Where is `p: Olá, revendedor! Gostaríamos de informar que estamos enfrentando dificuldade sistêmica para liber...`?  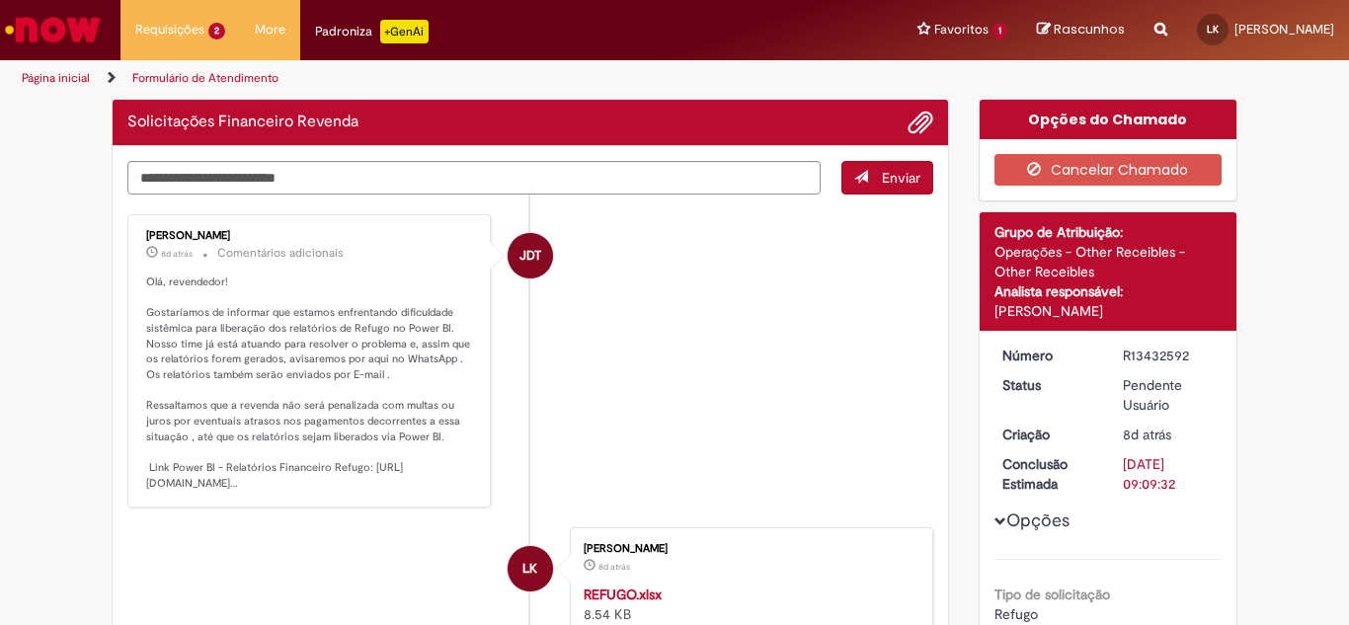 p: Olá, revendedor! Gostaríamos de informar que estamos enfrentando dificuldade sistêmica para liber... is located at coordinates (310, 383).